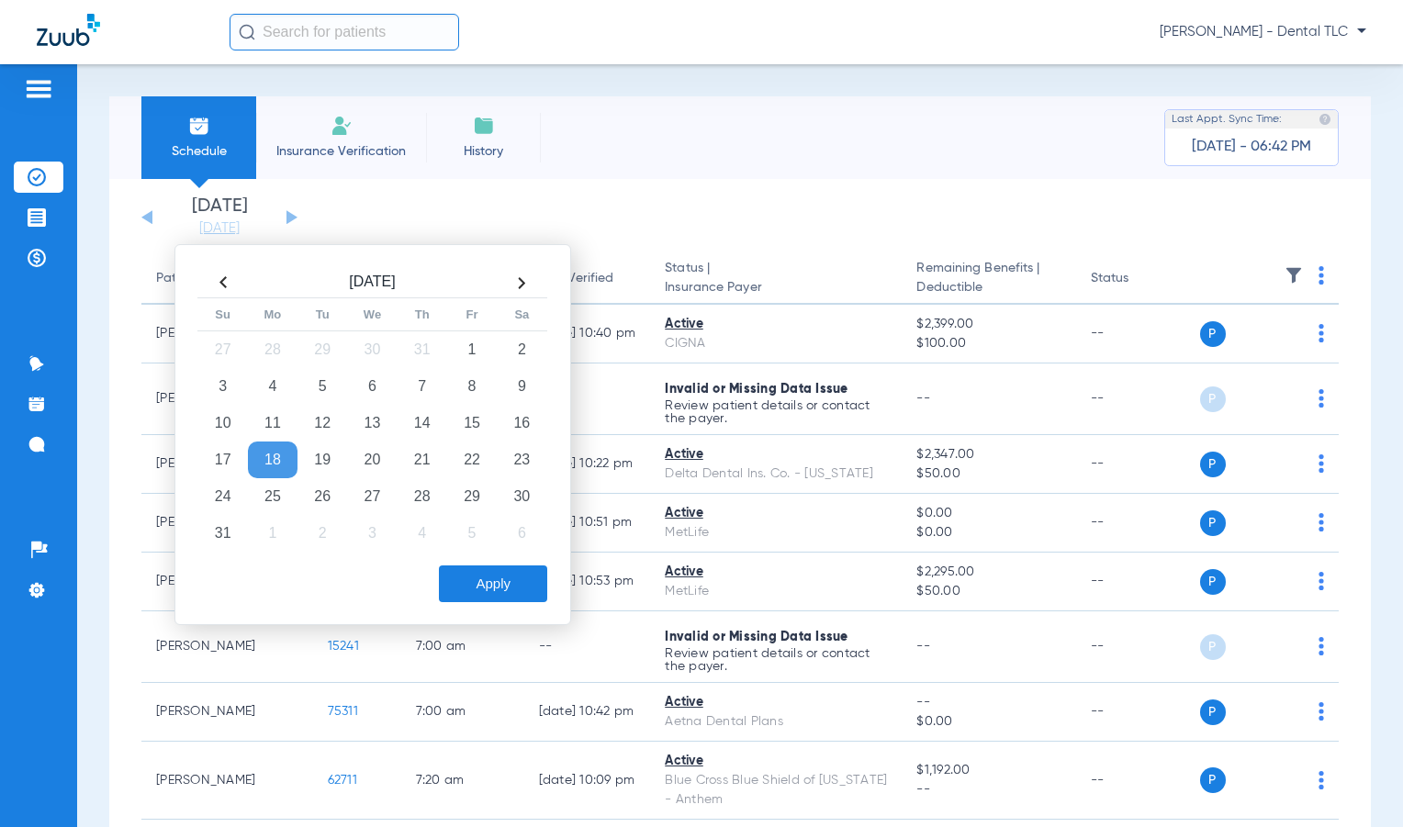 The image size is (1403, 827). I want to click on span: $100.00, so click(988, 343).